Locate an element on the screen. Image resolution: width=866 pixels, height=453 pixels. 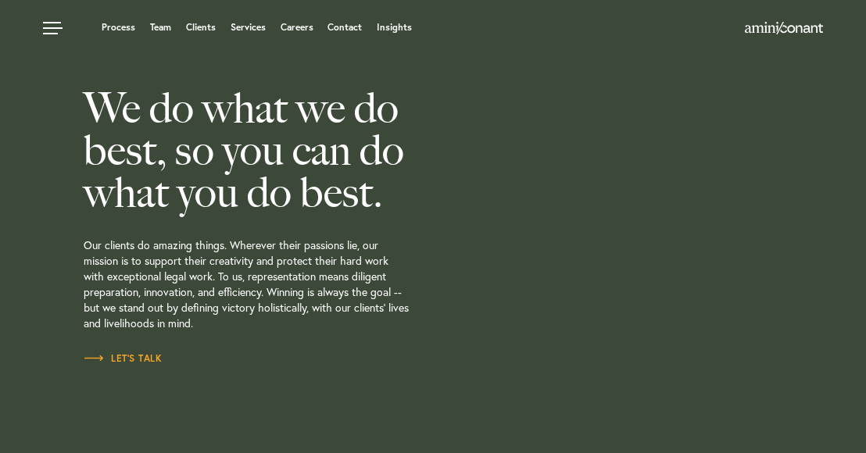
a: Process is located at coordinates (118, 27).